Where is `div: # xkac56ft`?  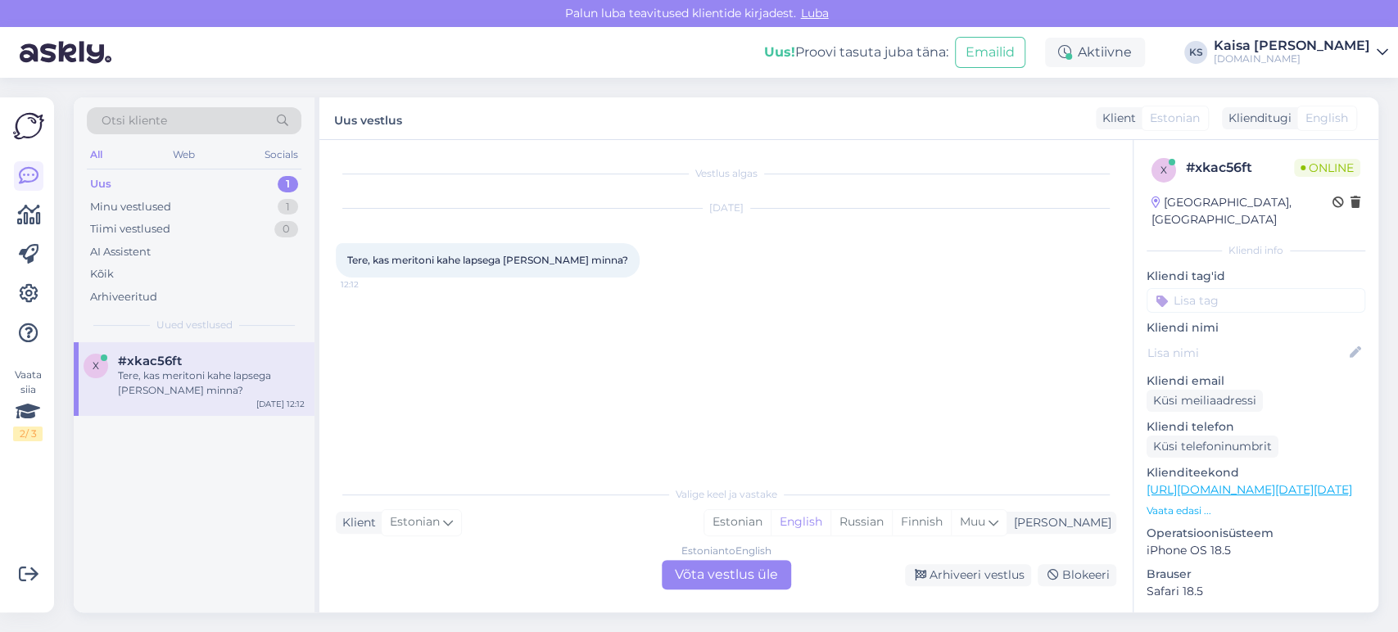 div: # xkac56ft is located at coordinates (1240, 168).